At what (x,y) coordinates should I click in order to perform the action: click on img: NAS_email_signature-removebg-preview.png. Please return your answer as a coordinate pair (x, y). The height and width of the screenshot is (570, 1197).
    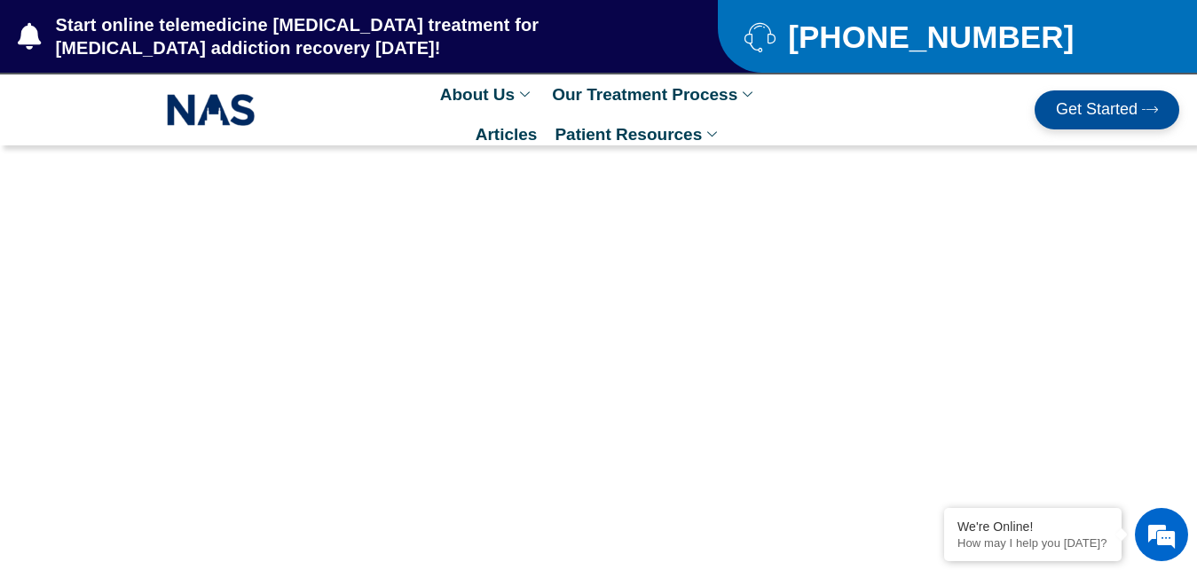
    Looking at the image, I should click on (211, 110).